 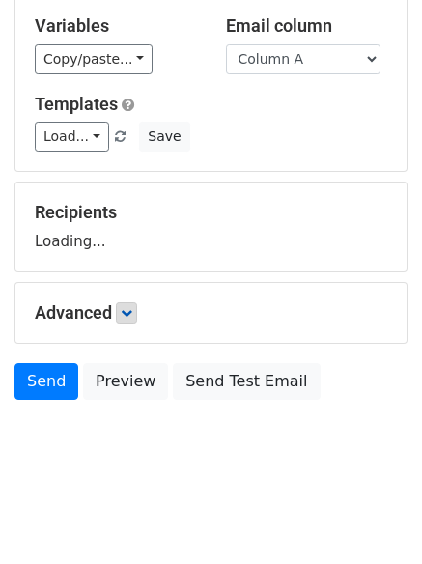 I want to click on div: Chat Widget, so click(x=374, y=518).